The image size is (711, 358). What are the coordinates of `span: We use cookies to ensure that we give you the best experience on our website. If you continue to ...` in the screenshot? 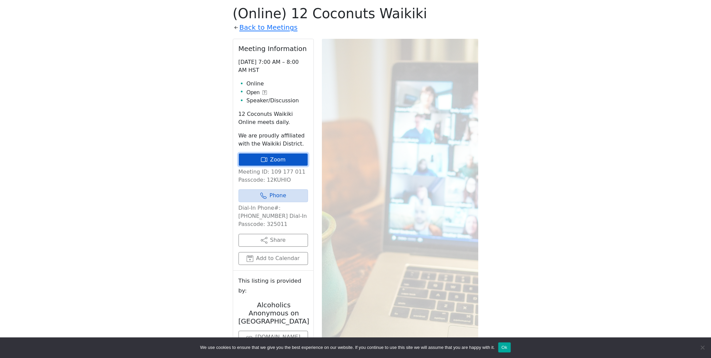 It's located at (347, 347).